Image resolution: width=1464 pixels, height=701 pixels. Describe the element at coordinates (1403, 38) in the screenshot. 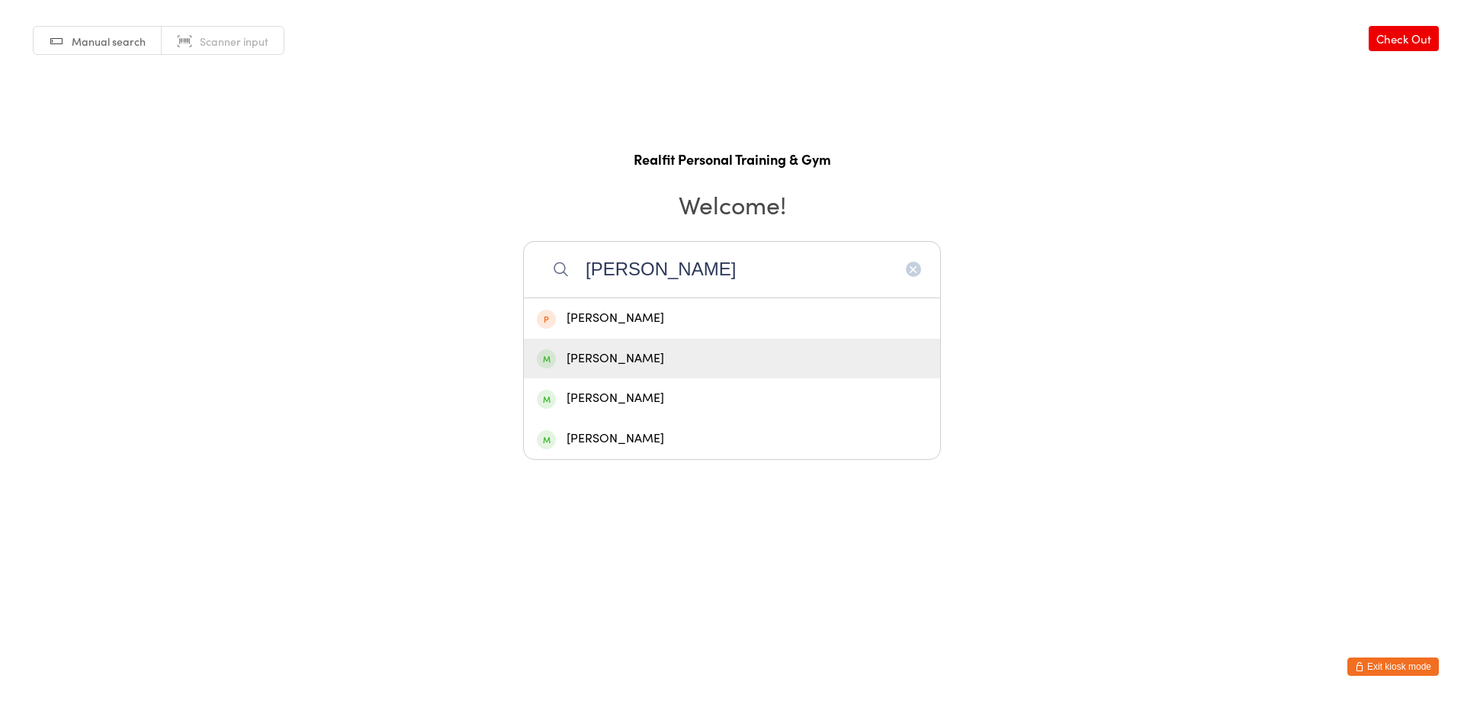

I see `a: Check Out` at that location.